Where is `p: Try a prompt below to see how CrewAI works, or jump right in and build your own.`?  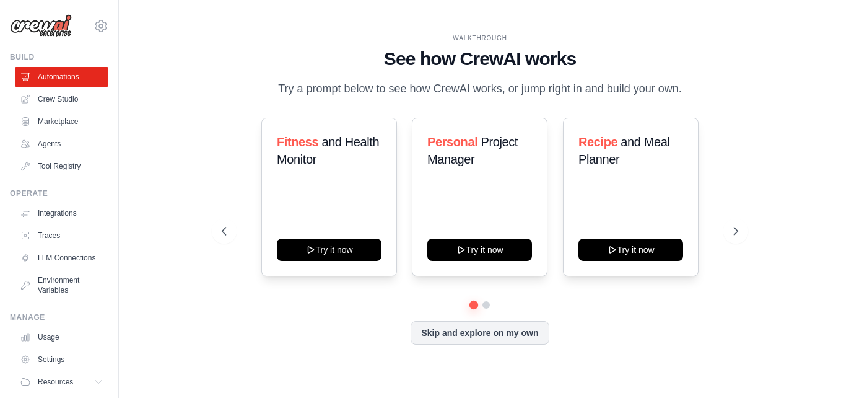
p: Try a prompt below to see how CrewAI works, or jump right in and build your own. is located at coordinates (480, 89).